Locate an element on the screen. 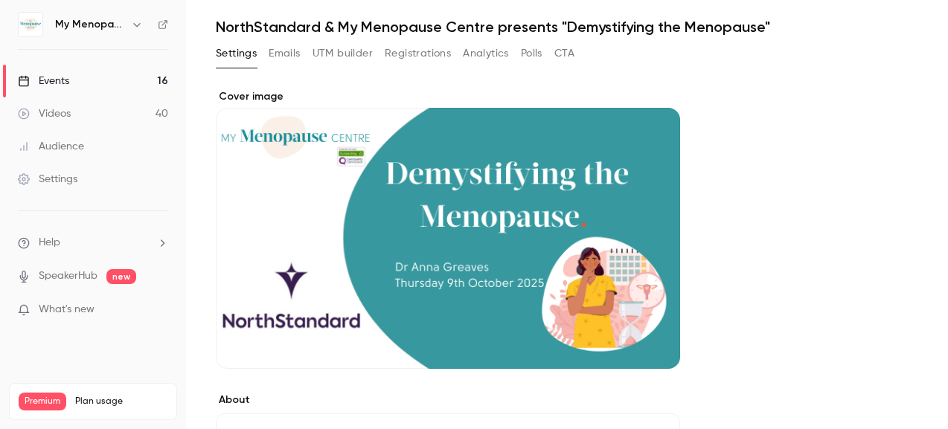 This screenshot has height=429, width=948. h6: My Menopause Centre is located at coordinates (90, 25).